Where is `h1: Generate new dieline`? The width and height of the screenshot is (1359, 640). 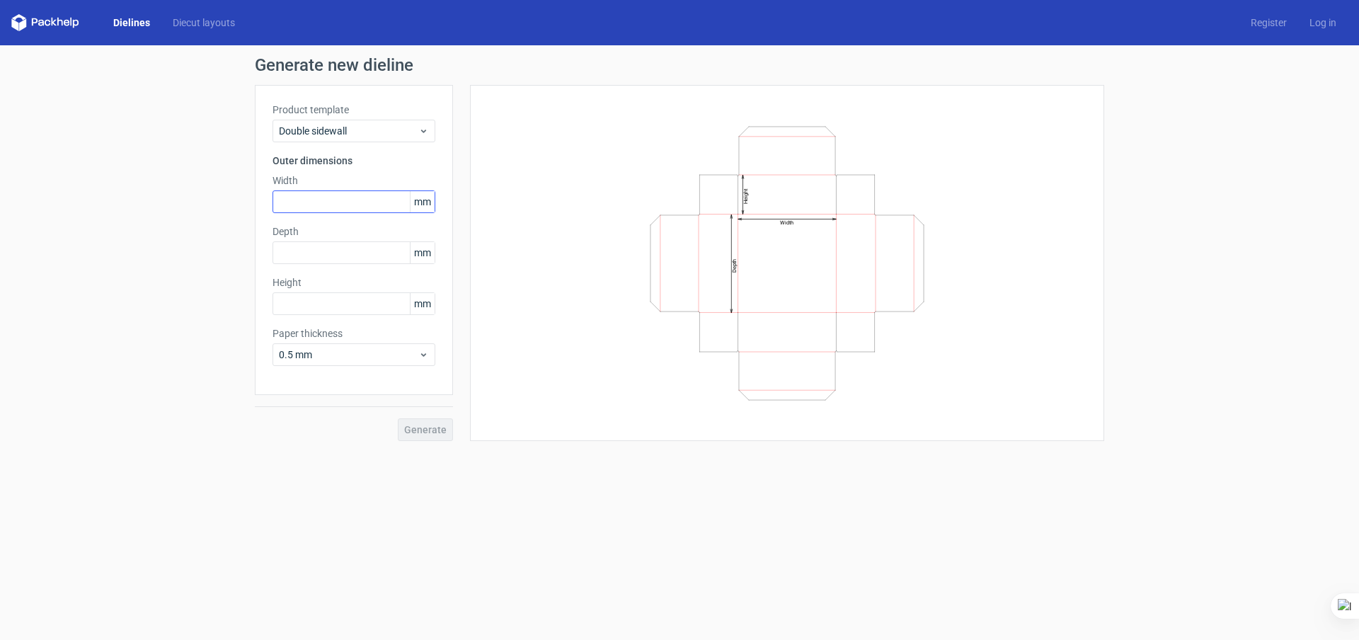 h1: Generate new dieline is located at coordinates (680, 65).